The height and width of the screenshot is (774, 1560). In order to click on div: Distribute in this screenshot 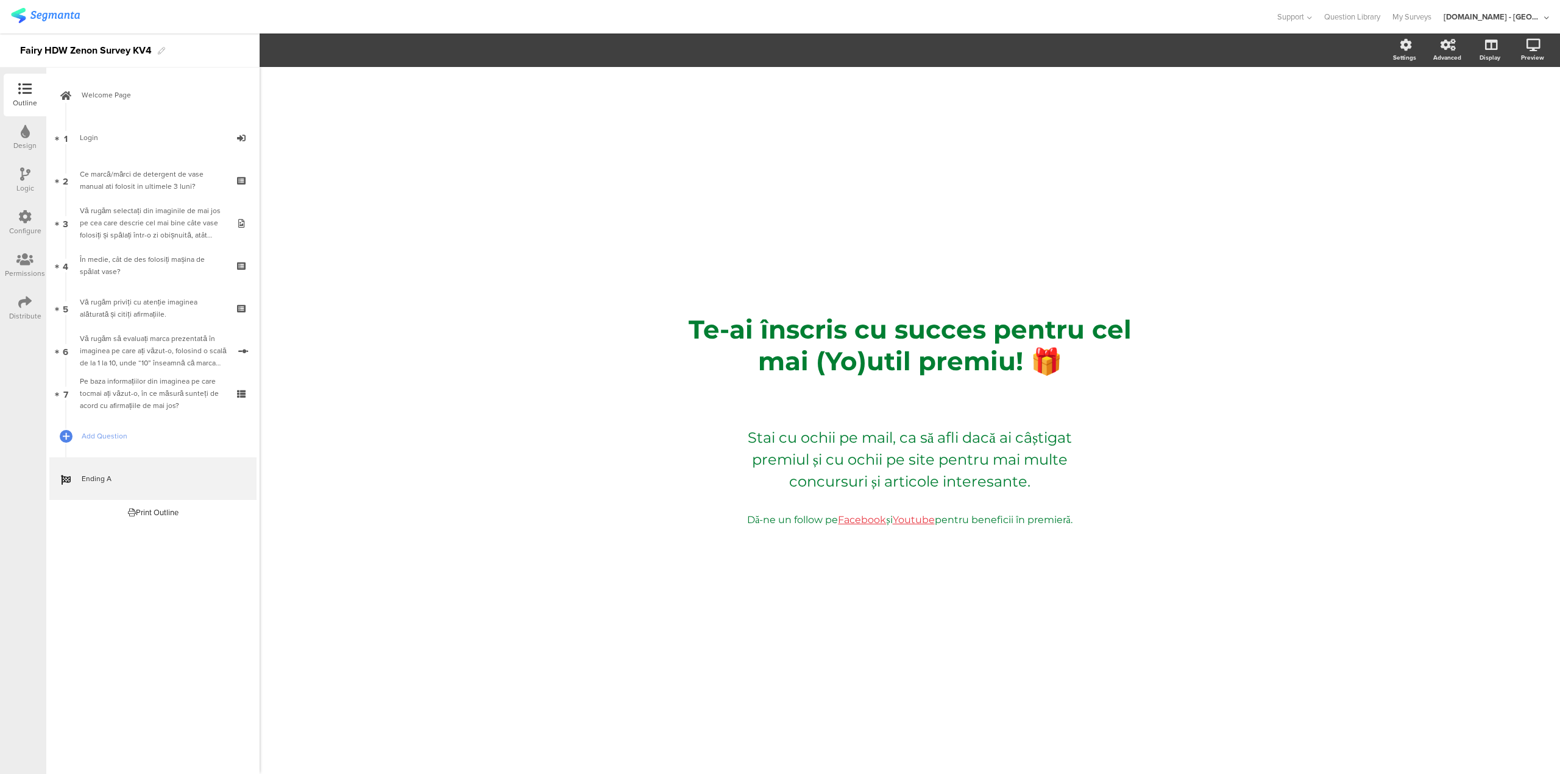, I will do `click(25, 316)`.